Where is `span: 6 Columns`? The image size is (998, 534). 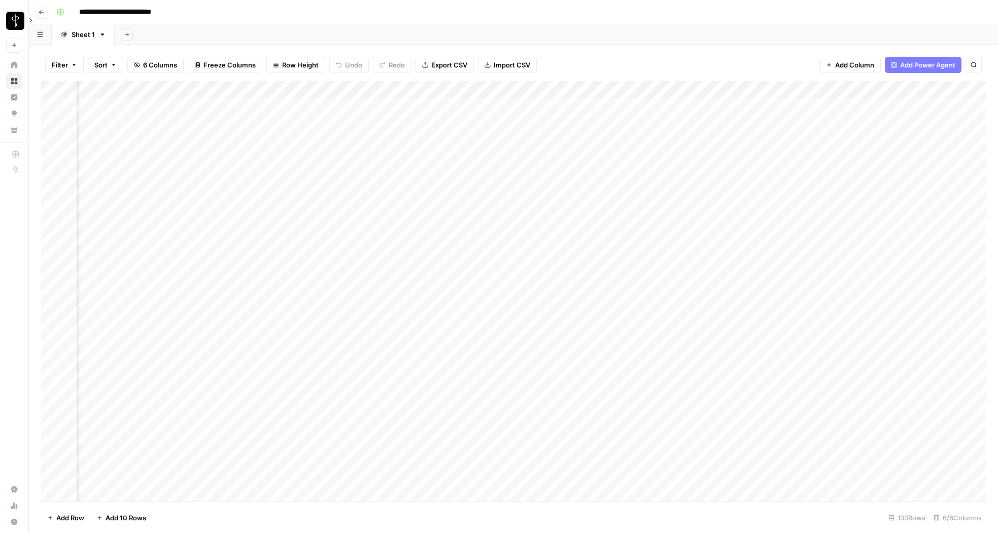 span: 6 Columns is located at coordinates (160, 65).